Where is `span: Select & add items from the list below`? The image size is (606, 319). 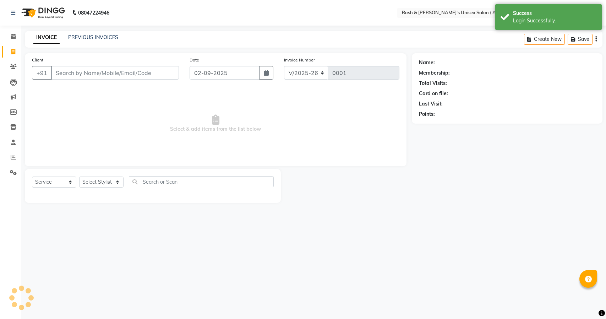
span: Select & add items from the list below is located at coordinates (215, 124).